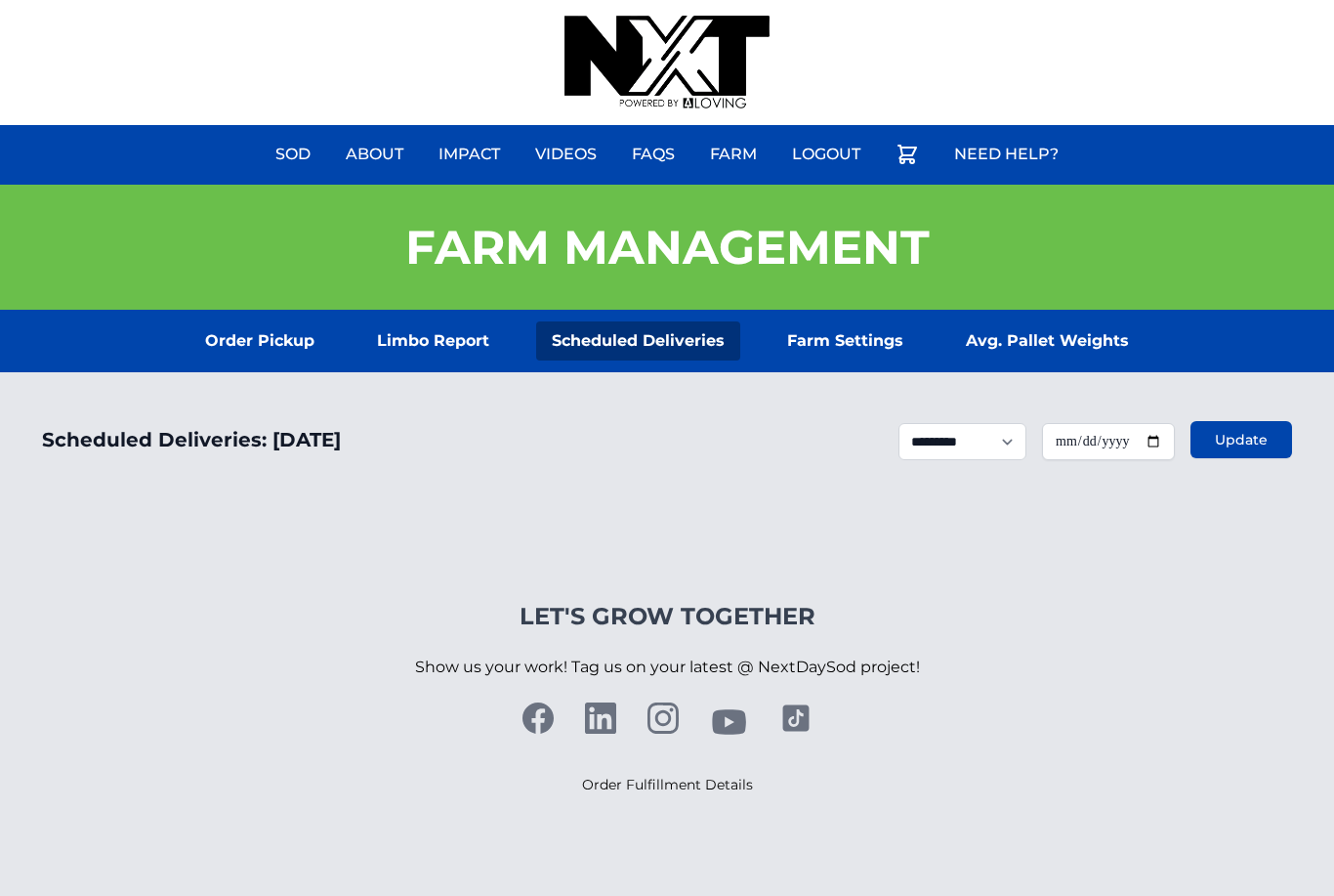 The image size is (1334, 896). What do you see at coordinates (638, 341) in the screenshot?
I see `a: Scheduled Deliveries` at bounding box center [638, 341].